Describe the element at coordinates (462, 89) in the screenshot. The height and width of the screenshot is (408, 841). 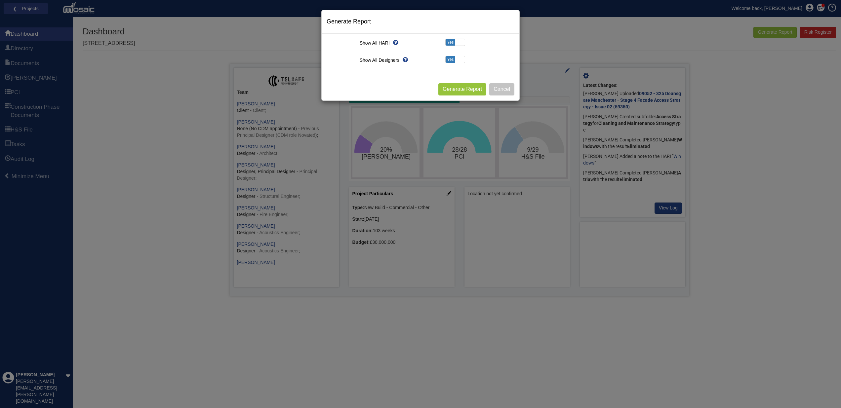
I see `button: Generate Report` at that location.